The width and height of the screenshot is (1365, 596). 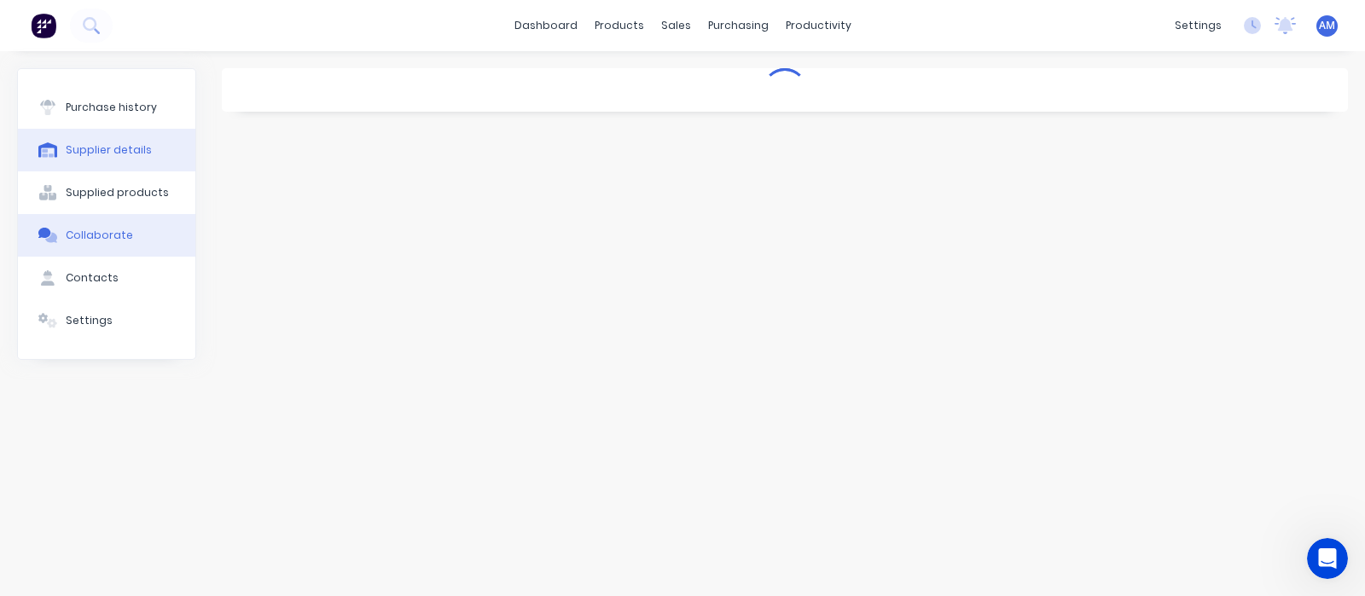 I want to click on div: Please see the attached spreadsheet of your exported products. I’ve added aSuppliercolumn where y..., so click(x=147, y=299).